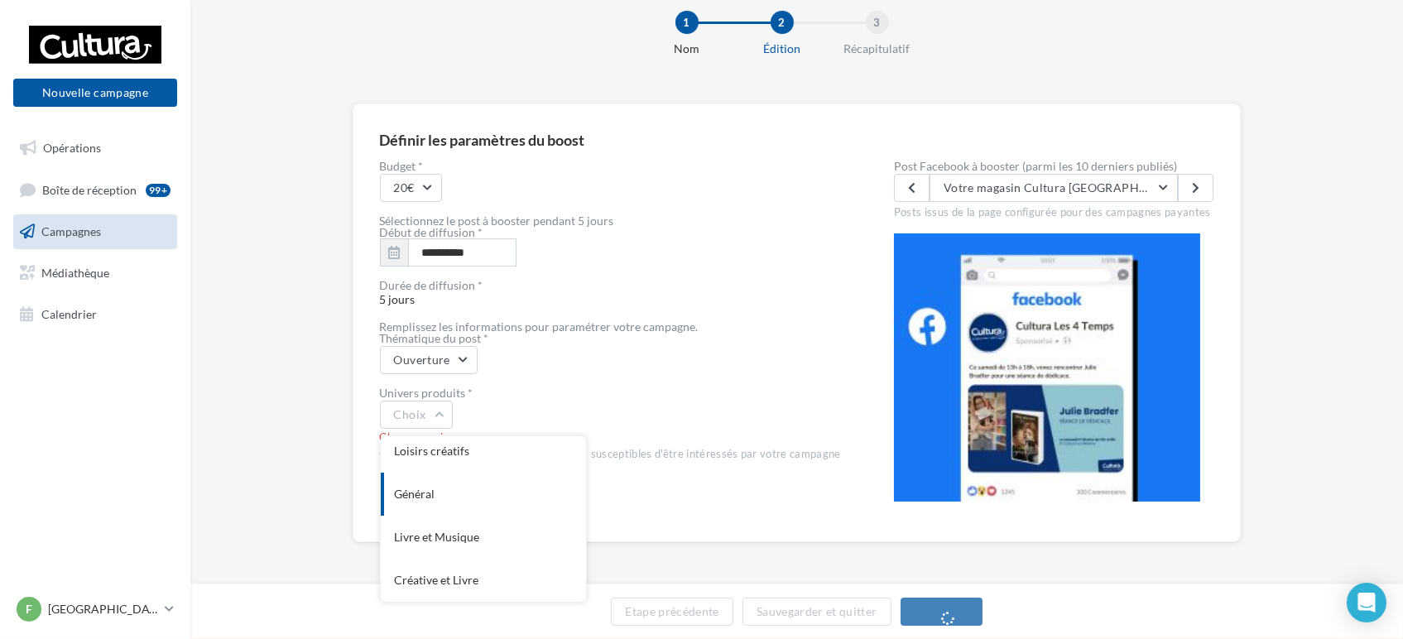  I want to click on a: Médiathèque, so click(95, 273).